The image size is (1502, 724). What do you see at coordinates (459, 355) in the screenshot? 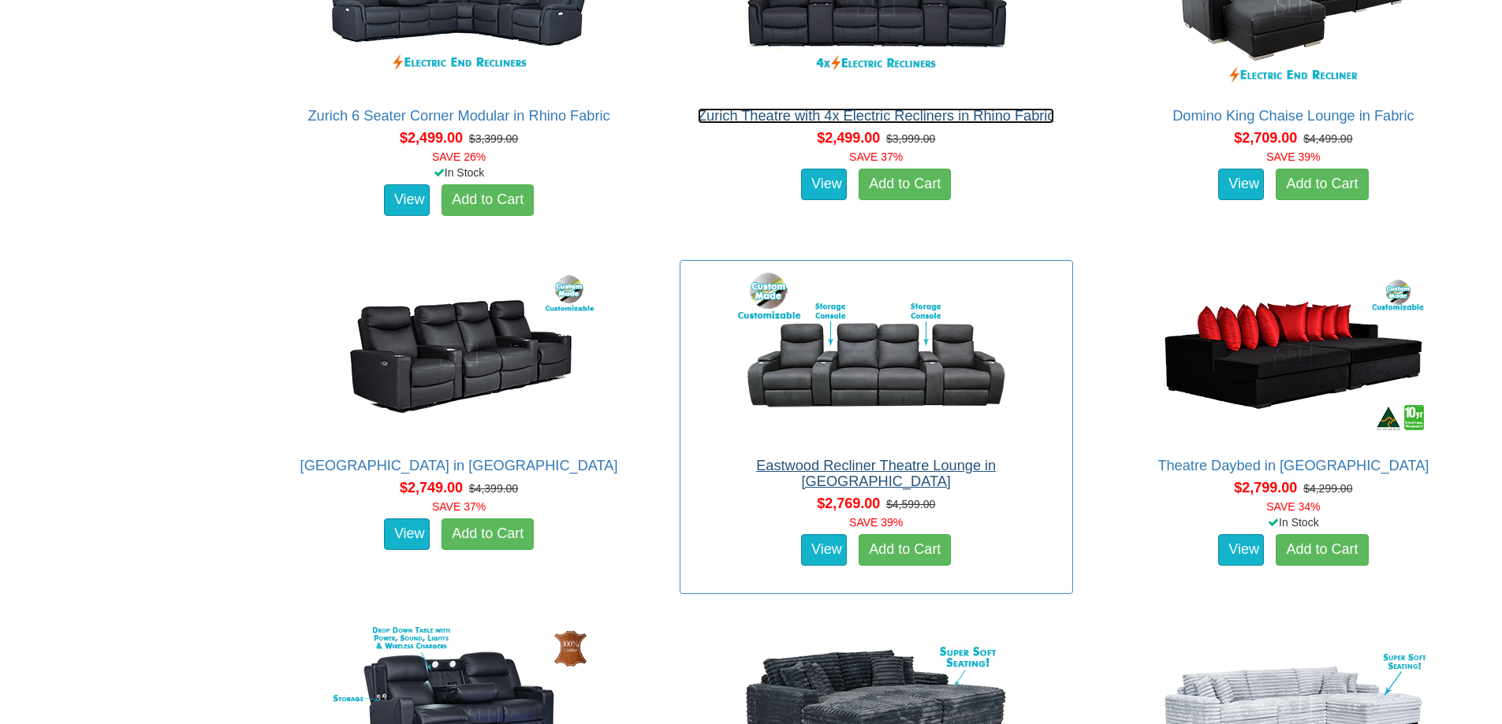
I see `img: Bond Theatre Lounge in Fabric` at bounding box center [459, 355].